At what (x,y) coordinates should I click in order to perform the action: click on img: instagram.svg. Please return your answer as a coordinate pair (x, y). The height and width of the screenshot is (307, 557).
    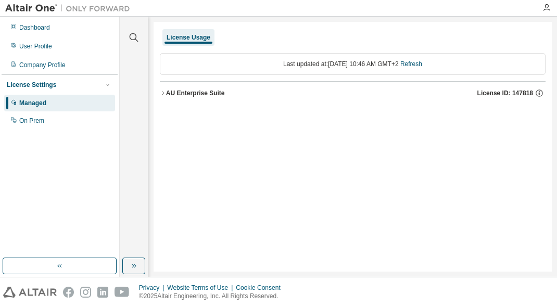
    Looking at the image, I should click on (85, 292).